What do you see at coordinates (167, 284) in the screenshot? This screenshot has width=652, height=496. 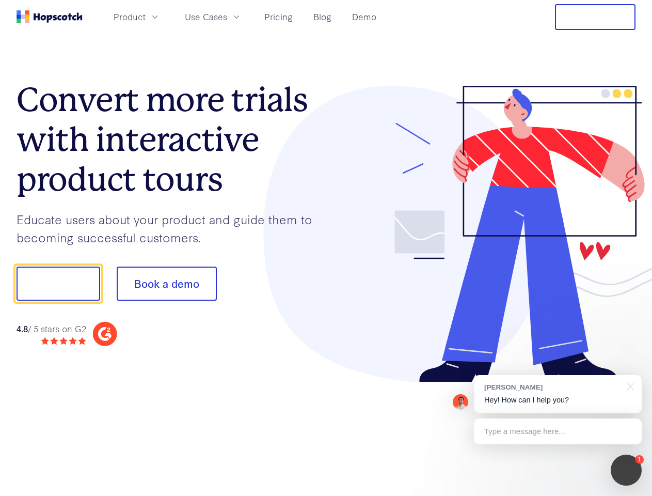 I see `a: Book a demo` at bounding box center [167, 284].